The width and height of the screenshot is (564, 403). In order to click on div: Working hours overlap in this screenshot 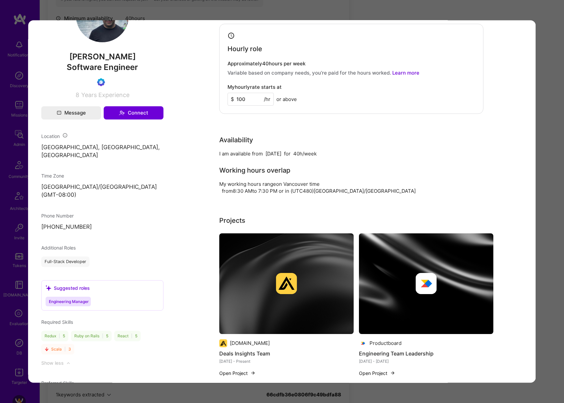, I will do `click(255, 170)`.